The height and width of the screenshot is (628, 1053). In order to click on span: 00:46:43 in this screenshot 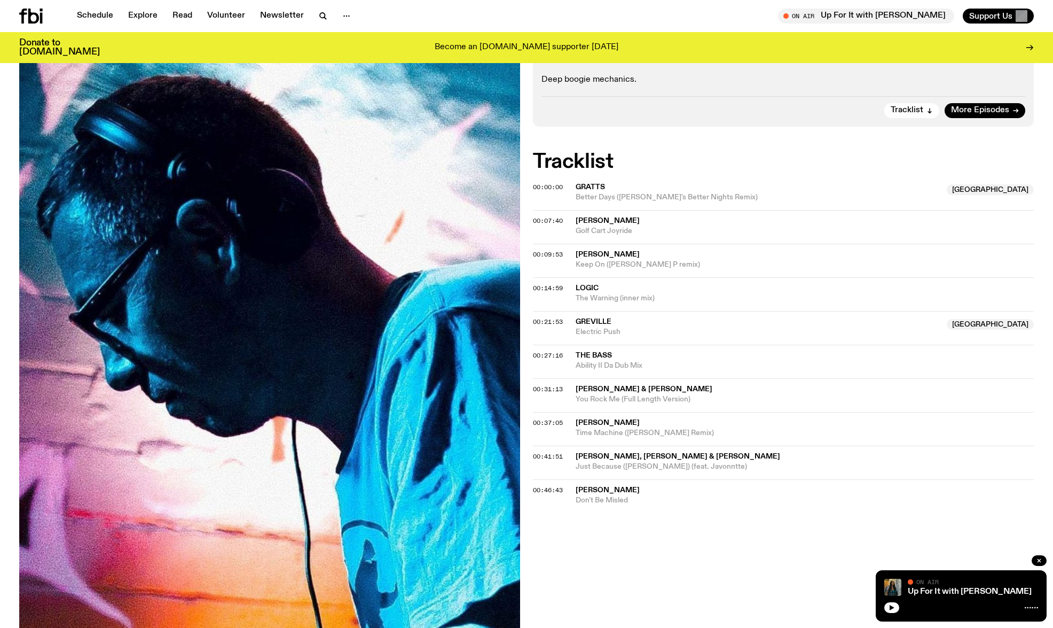, I will do `click(548, 490)`.